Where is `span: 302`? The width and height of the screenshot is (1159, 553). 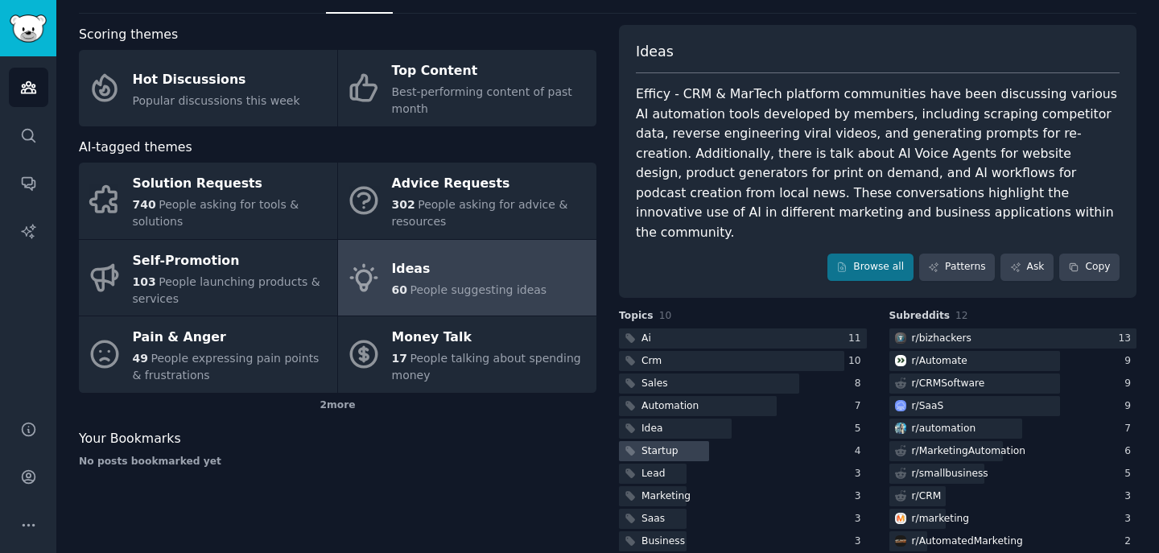 span: 302 is located at coordinates (403, 204).